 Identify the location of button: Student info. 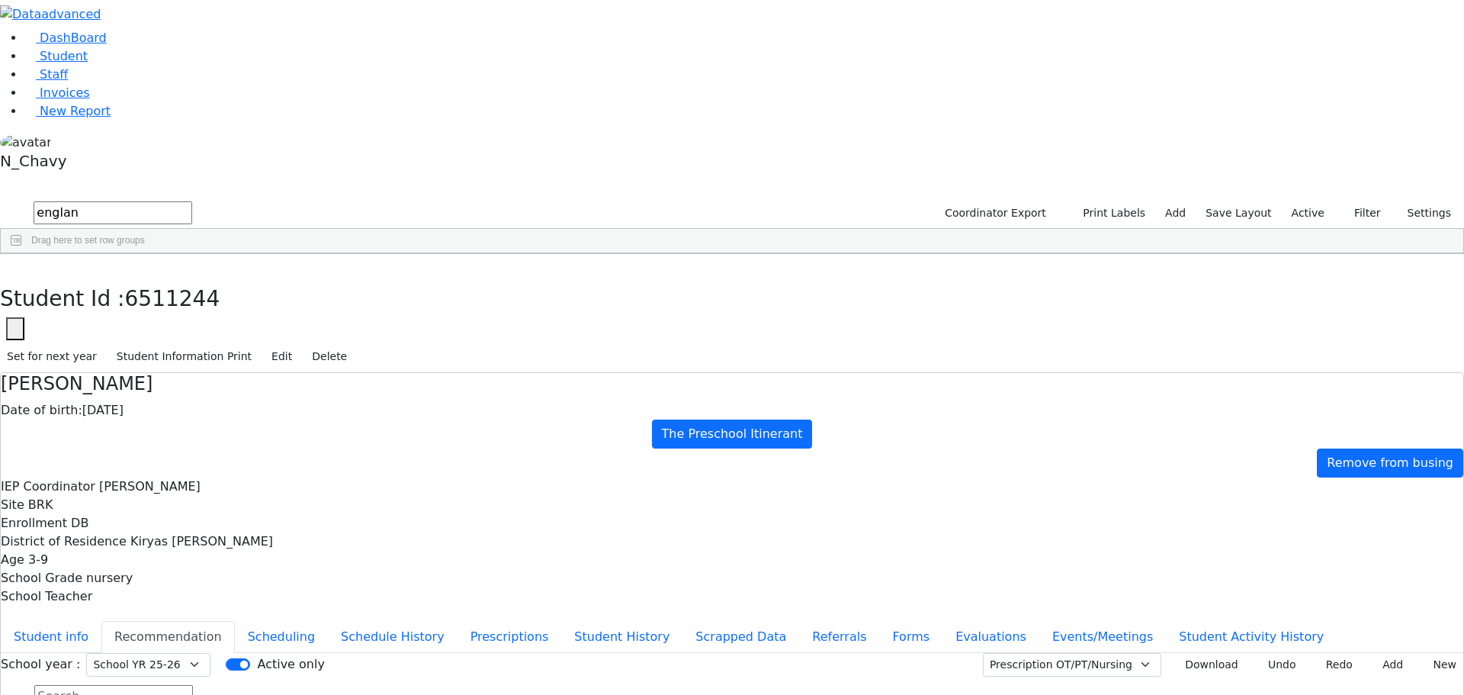
(51, 637).